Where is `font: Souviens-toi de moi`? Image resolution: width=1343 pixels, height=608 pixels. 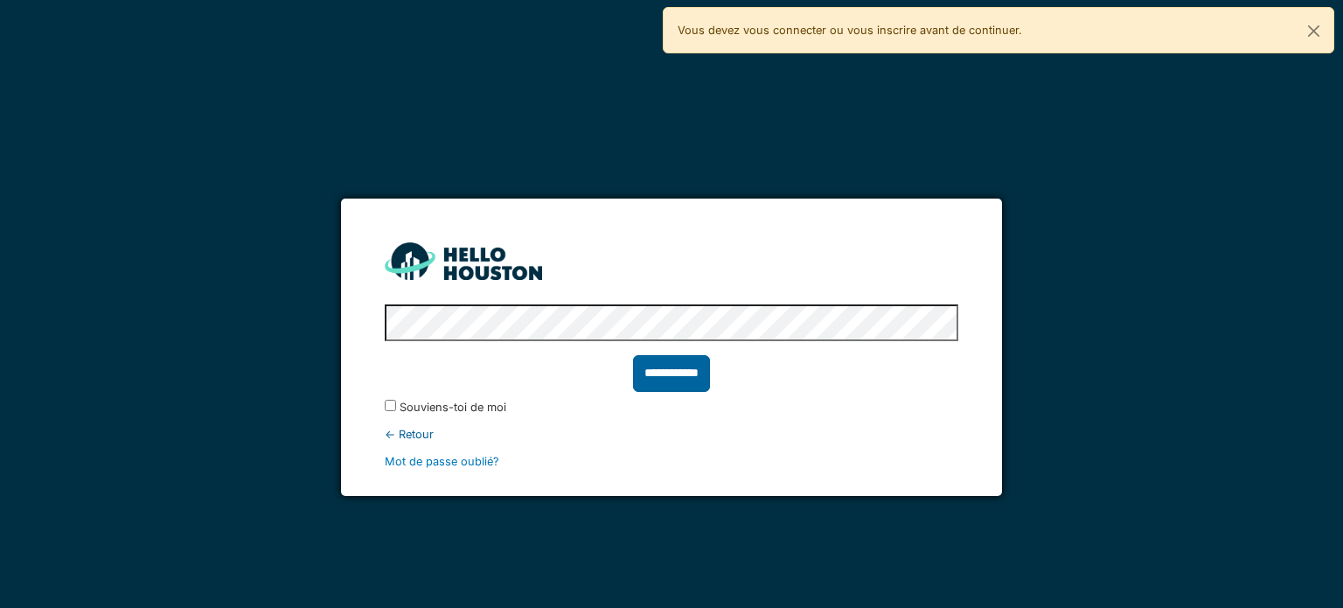 font: Souviens-toi de moi is located at coordinates (453, 407).